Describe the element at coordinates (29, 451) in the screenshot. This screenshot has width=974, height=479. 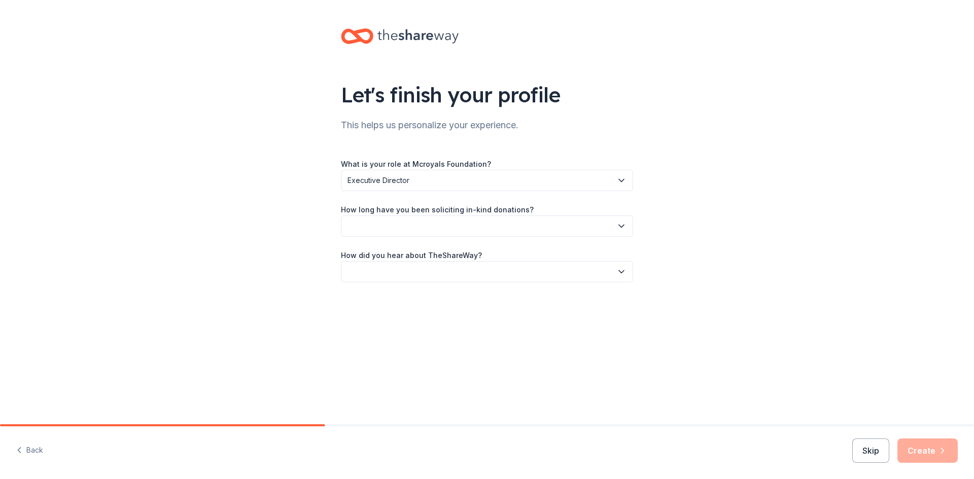
I see `button: Back` at that location.